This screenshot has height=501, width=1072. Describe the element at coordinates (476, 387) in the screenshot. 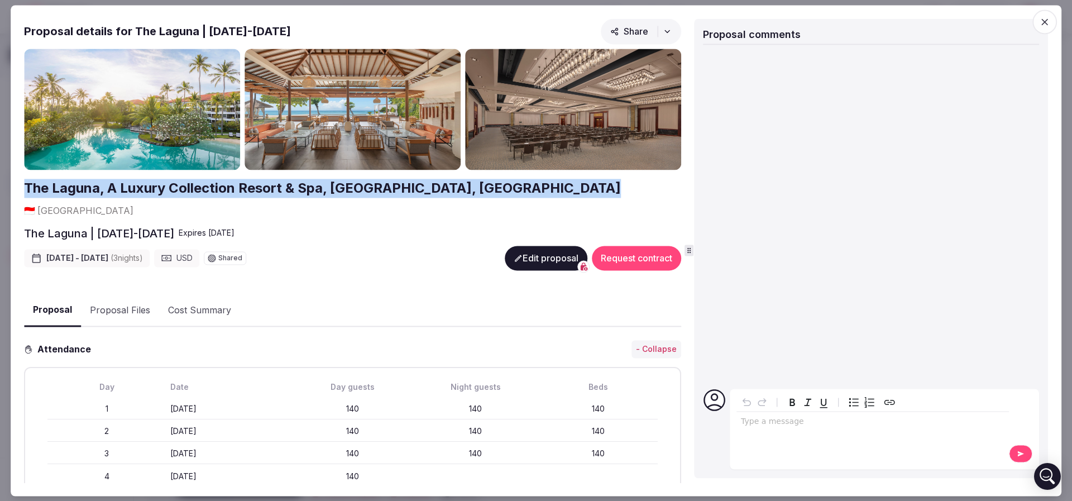

I see `div: Night guests` at that location.